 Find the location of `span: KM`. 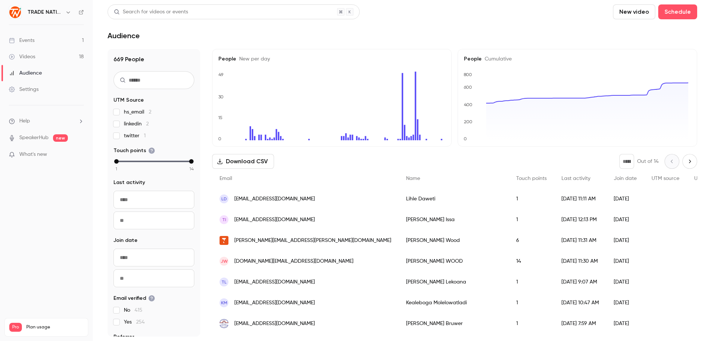

span: KM is located at coordinates (224, 303).